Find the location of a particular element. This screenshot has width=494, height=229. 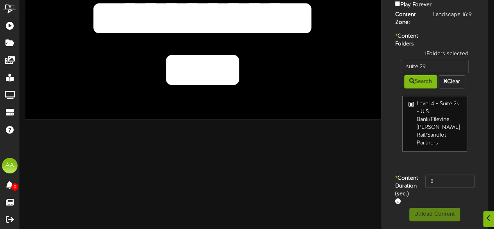

input: -- Search -- is located at coordinates (435, 66).